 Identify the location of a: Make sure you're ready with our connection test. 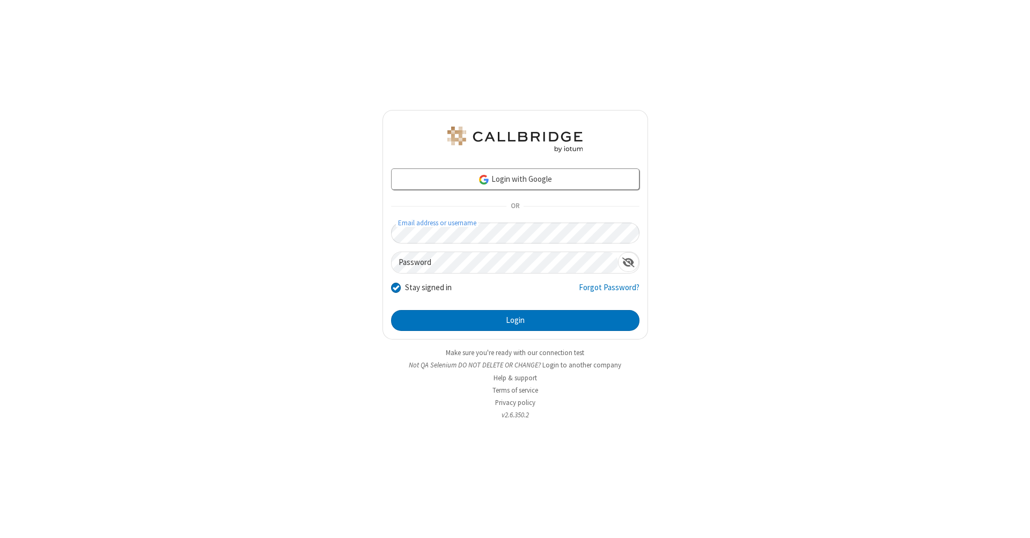
(515, 352).